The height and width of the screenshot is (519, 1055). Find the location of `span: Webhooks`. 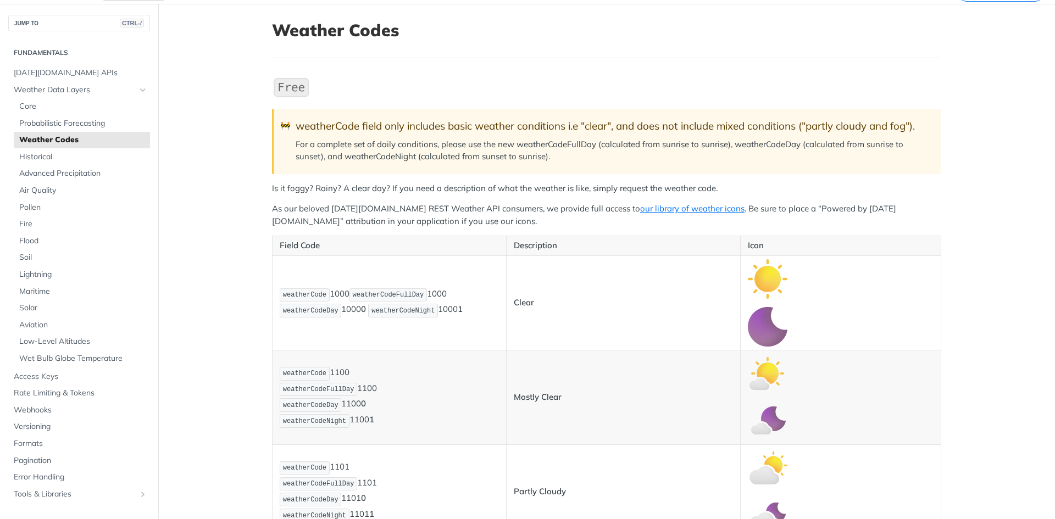

span: Webhooks is located at coordinates (80, 410).